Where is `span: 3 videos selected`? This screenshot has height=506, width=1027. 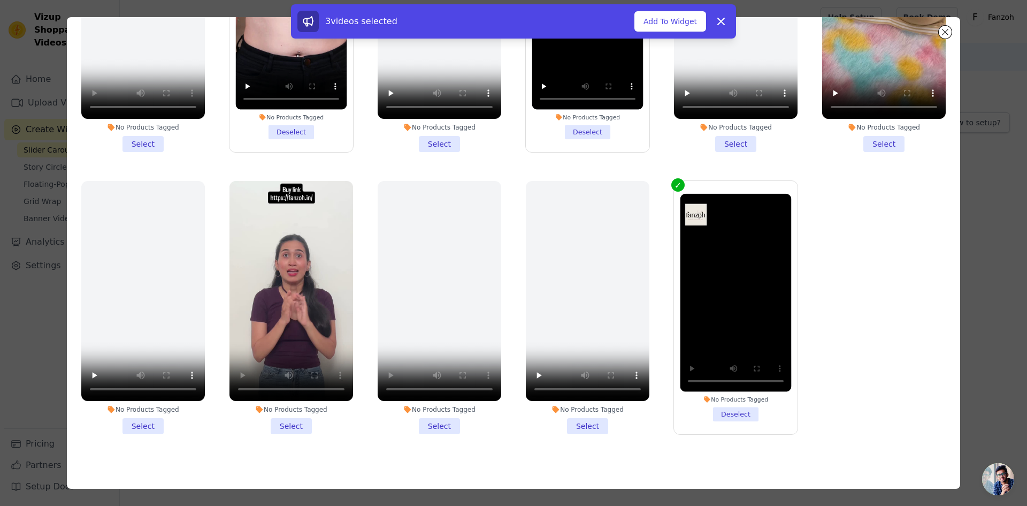 span: 3 videos selected is located at coordinates (361, 21).